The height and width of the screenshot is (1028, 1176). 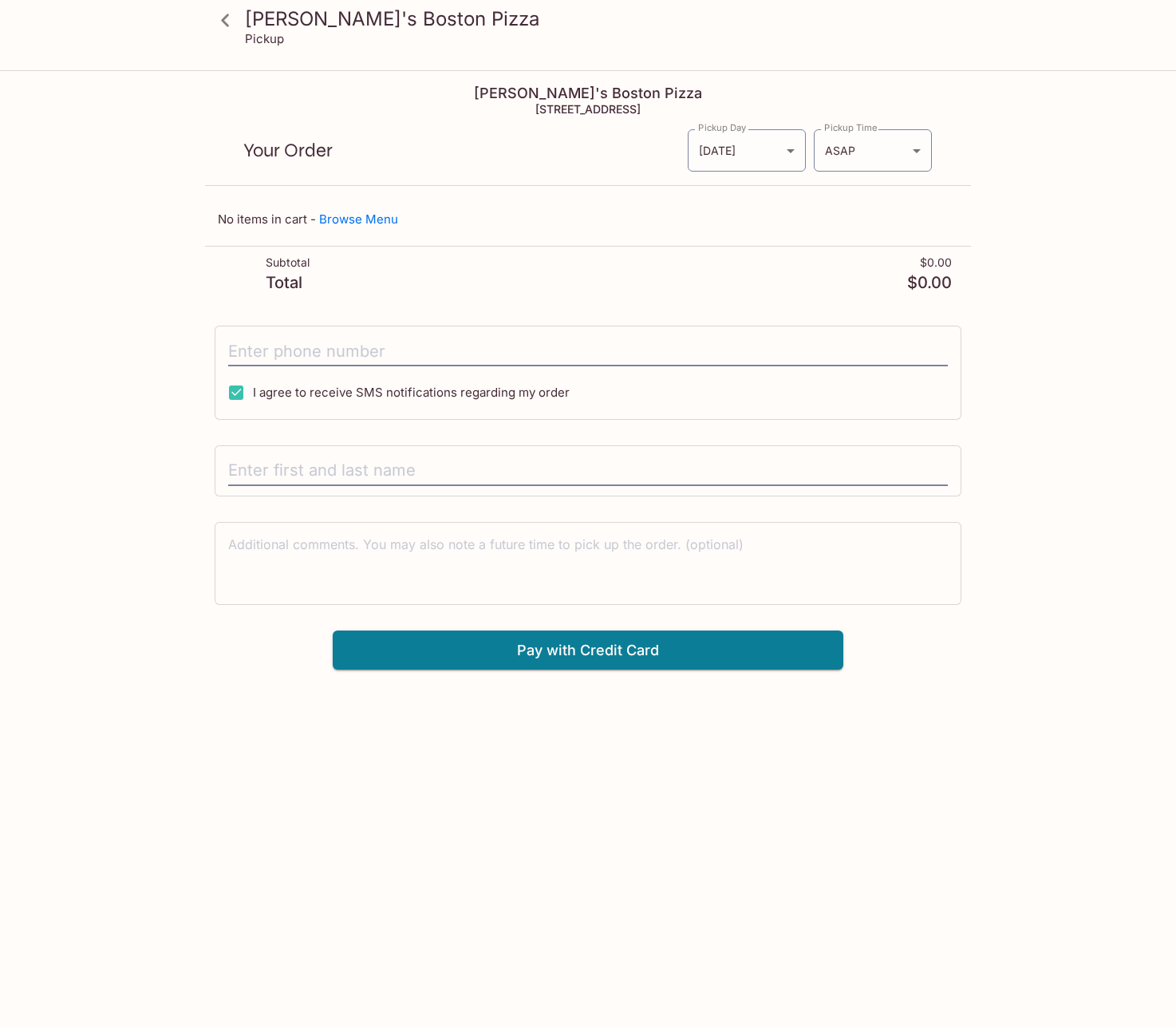 What do you see at coordinates (588, 219) in the screenshot?
I see `p: No items in cart -` at bounding box center [588, 219].